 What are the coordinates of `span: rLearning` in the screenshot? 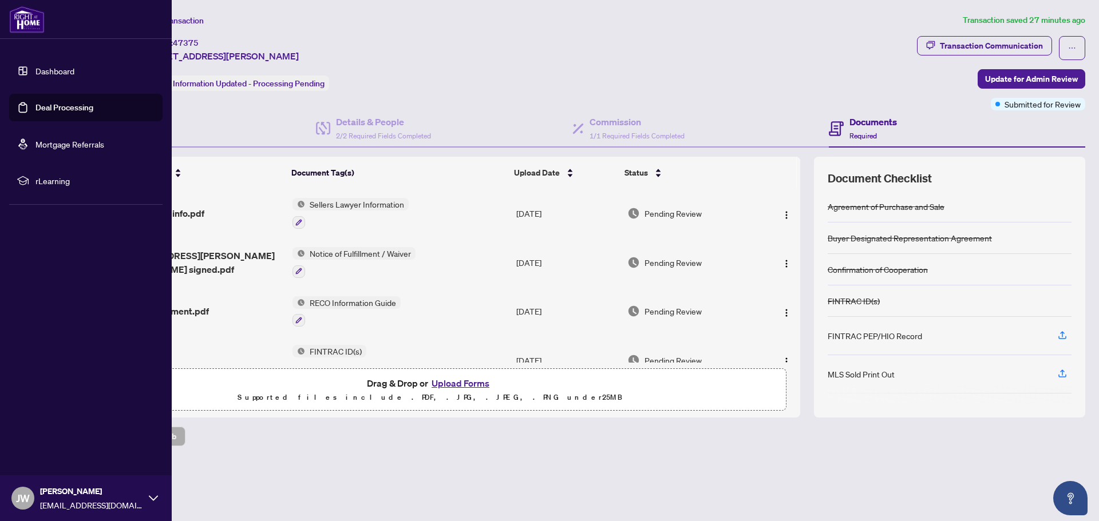 It's located at (95, 181).